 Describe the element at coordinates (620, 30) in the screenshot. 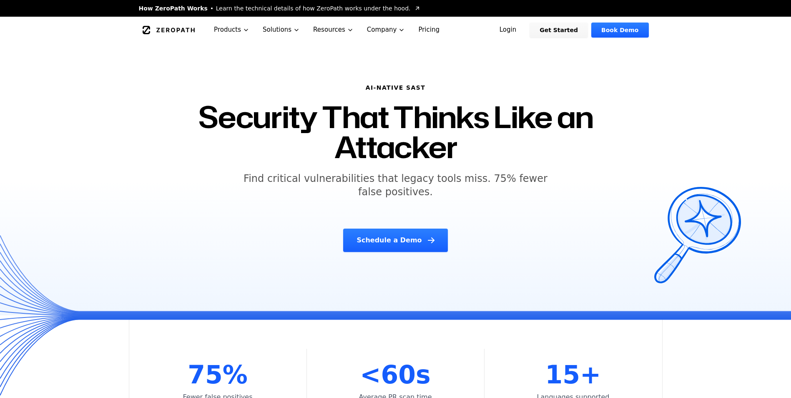

I see `a: Book Demo` at that location.